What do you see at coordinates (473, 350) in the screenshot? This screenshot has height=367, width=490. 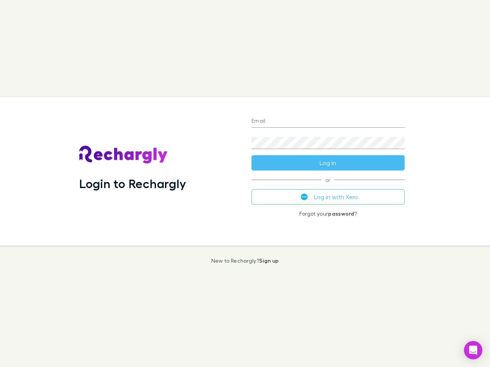 I see `div: Open Intercom Messenger` at bounding box center [473, 350].